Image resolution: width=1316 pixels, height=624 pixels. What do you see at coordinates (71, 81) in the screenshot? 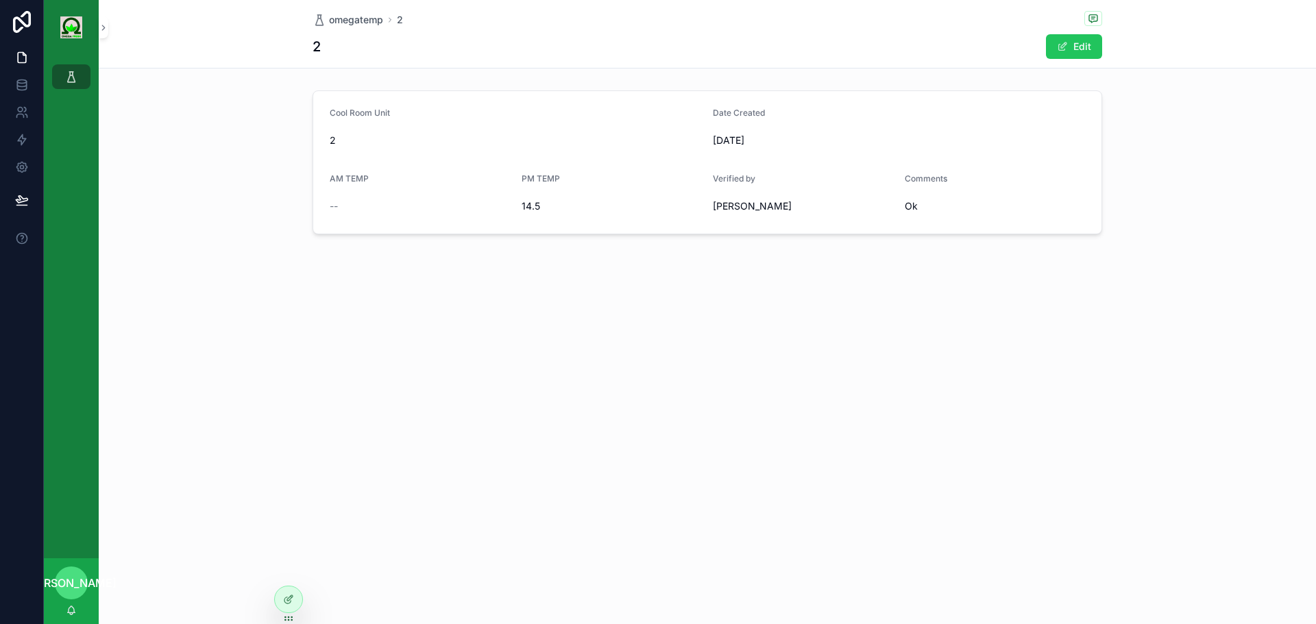
I see `div: scrollable content` at bounding box center [71, 81].